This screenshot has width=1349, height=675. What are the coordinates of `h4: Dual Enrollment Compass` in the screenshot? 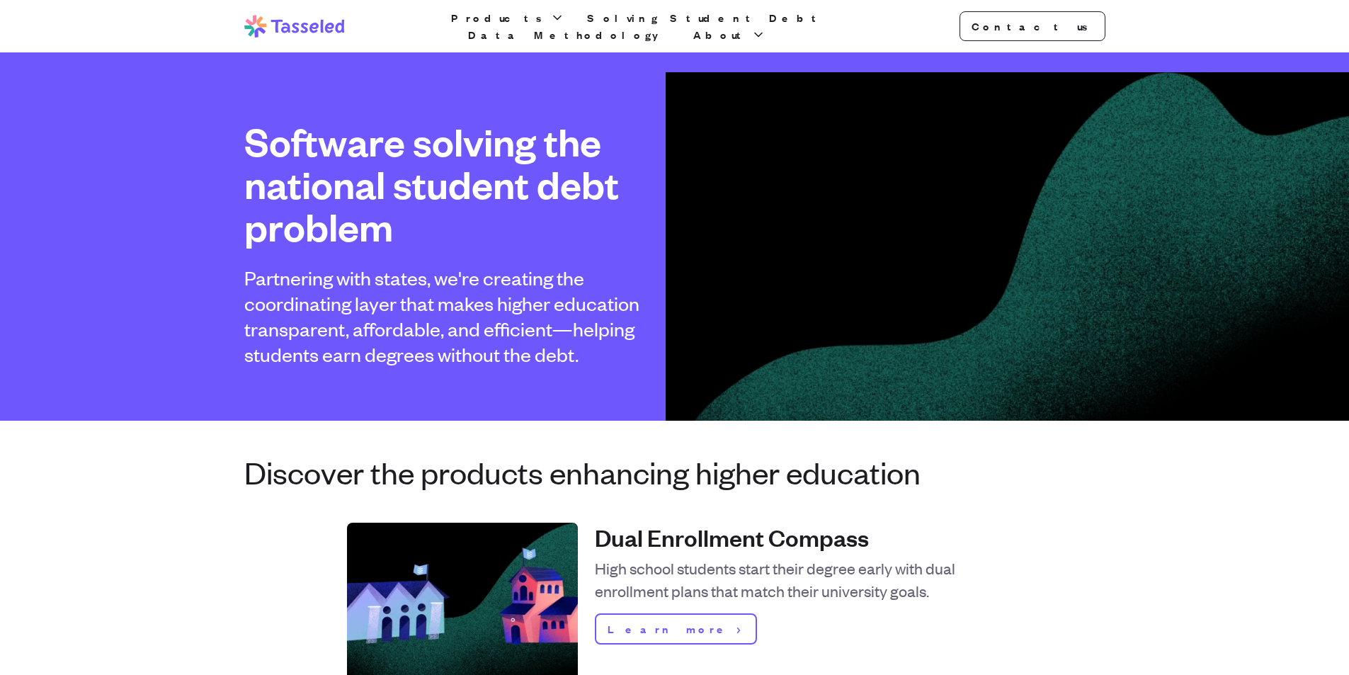 It's located at (799, 537).